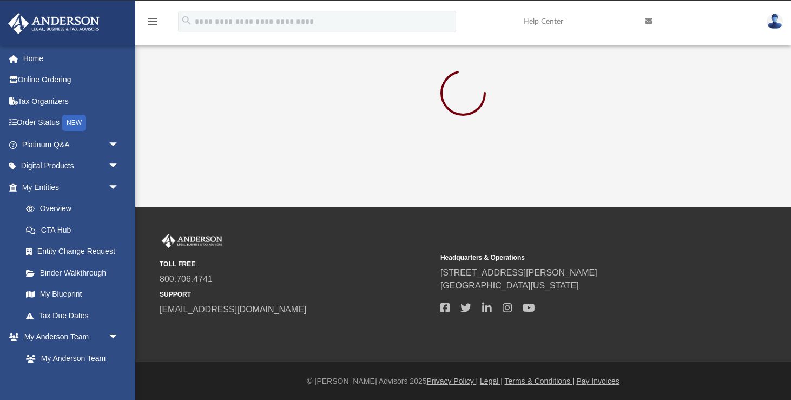 This screenshot has width=791, height=400. What do you see at coordinates (540, 381) in the screenshot?
I see `a: Terms & Conditions |` at bounding box center [540, 381].